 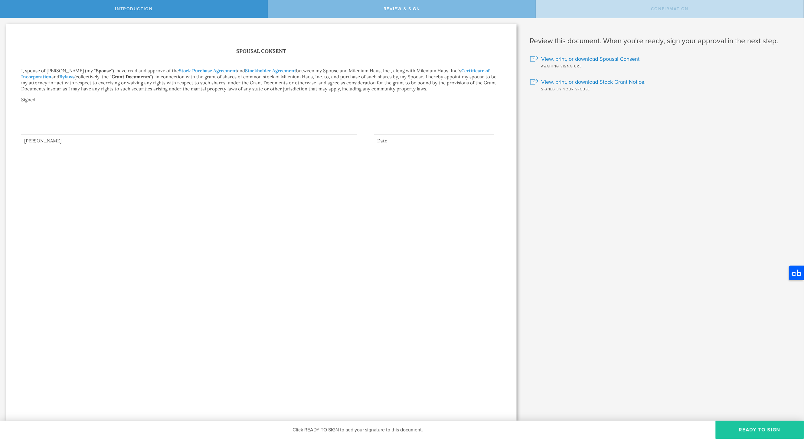 I want to click on h1: Review this document. When you're ready, sign your approval in the next step., so click(x=663, y=41).